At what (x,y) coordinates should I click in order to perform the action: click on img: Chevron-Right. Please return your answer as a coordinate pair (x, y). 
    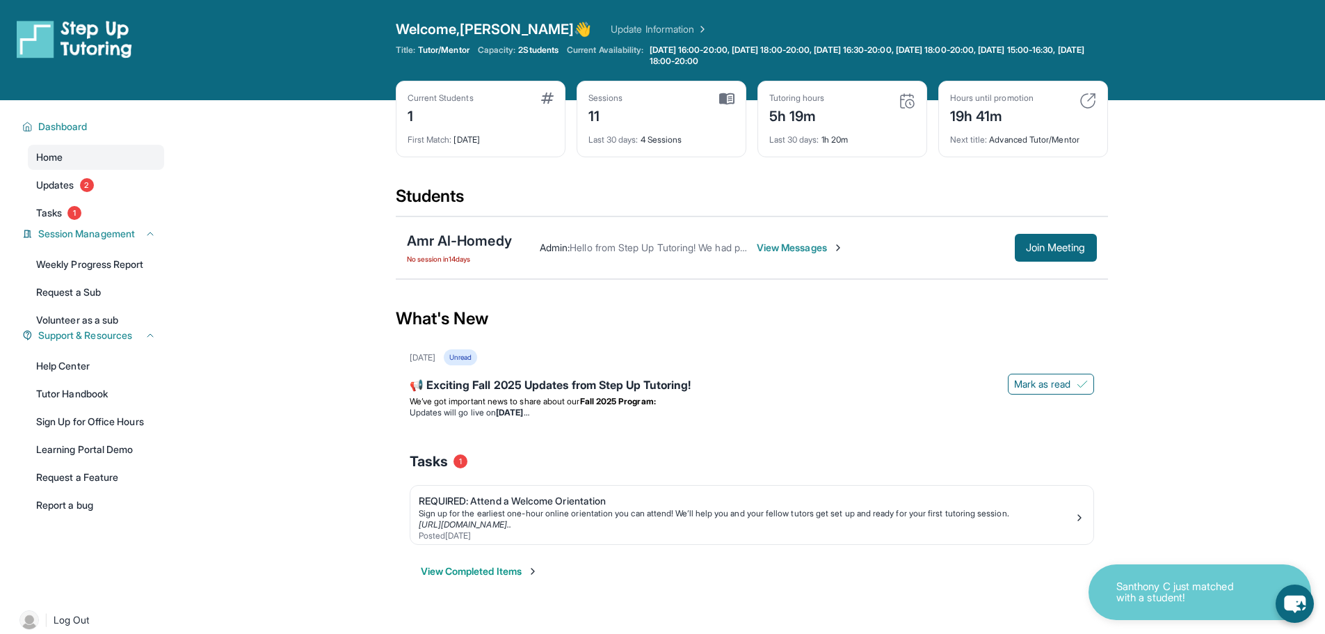
    Looking at the image, I should click on (838, 248).